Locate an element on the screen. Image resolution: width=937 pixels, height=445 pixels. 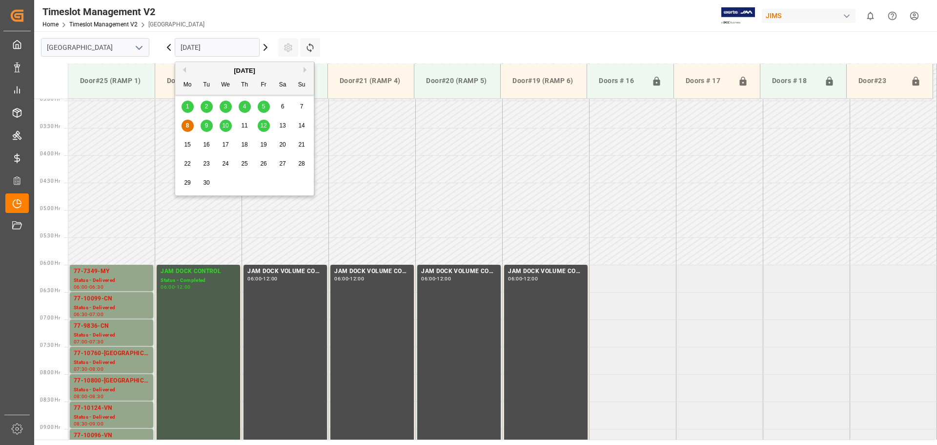
span: 03:30 Hr is located at coordinates (50, 126).